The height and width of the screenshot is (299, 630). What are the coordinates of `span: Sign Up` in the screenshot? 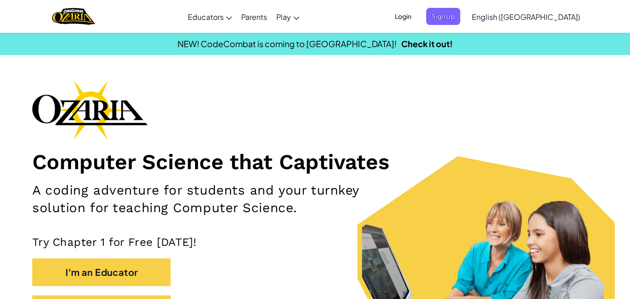 It's located at (443, 16).